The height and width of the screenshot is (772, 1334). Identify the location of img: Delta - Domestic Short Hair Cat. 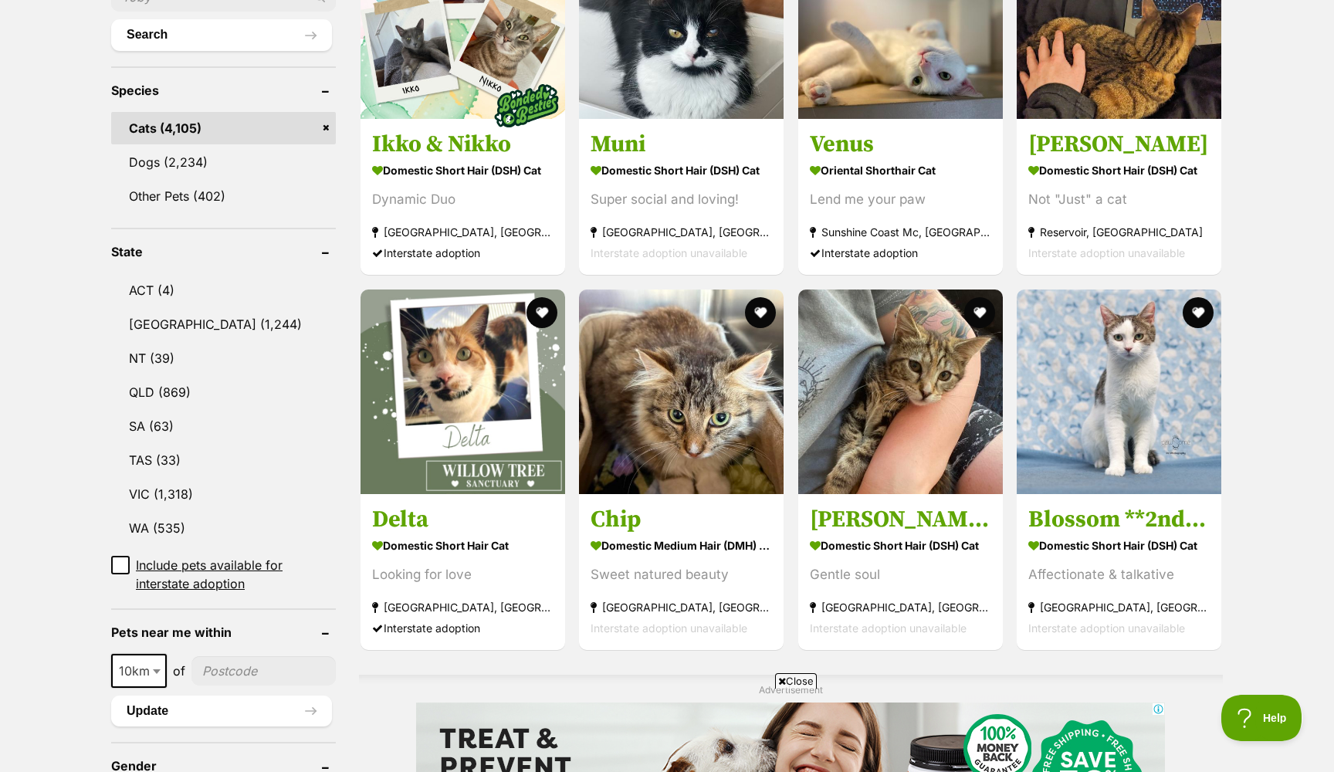
(462, 391).